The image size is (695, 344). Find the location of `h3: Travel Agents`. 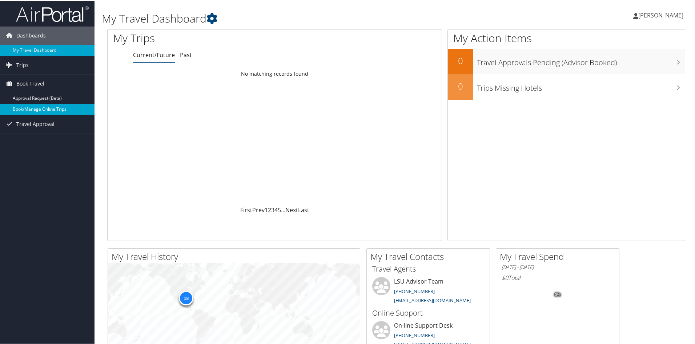

h3: Travel Agents is located at coordinates (428, 268).